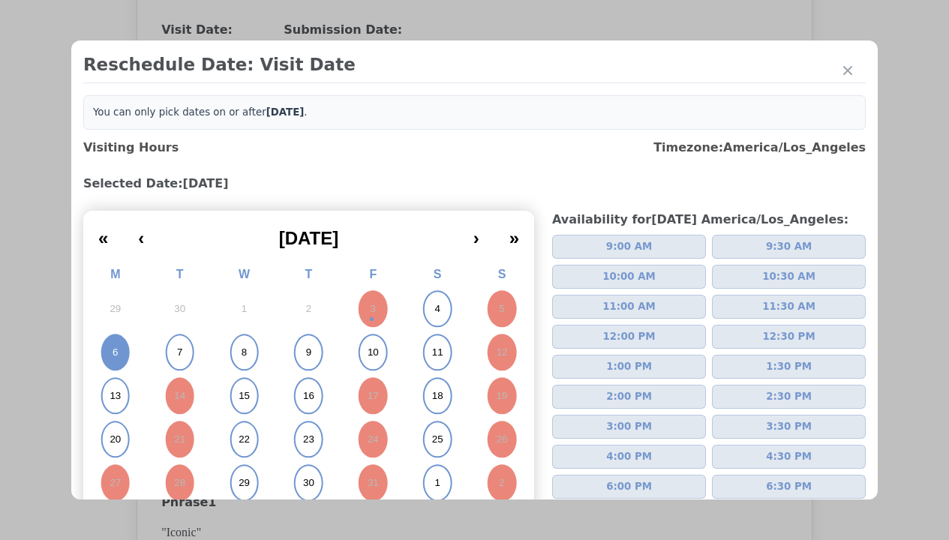  Describe the element at coordinates (629, 427) in the screenshot. I see `span: 3:00 PM` at that location.